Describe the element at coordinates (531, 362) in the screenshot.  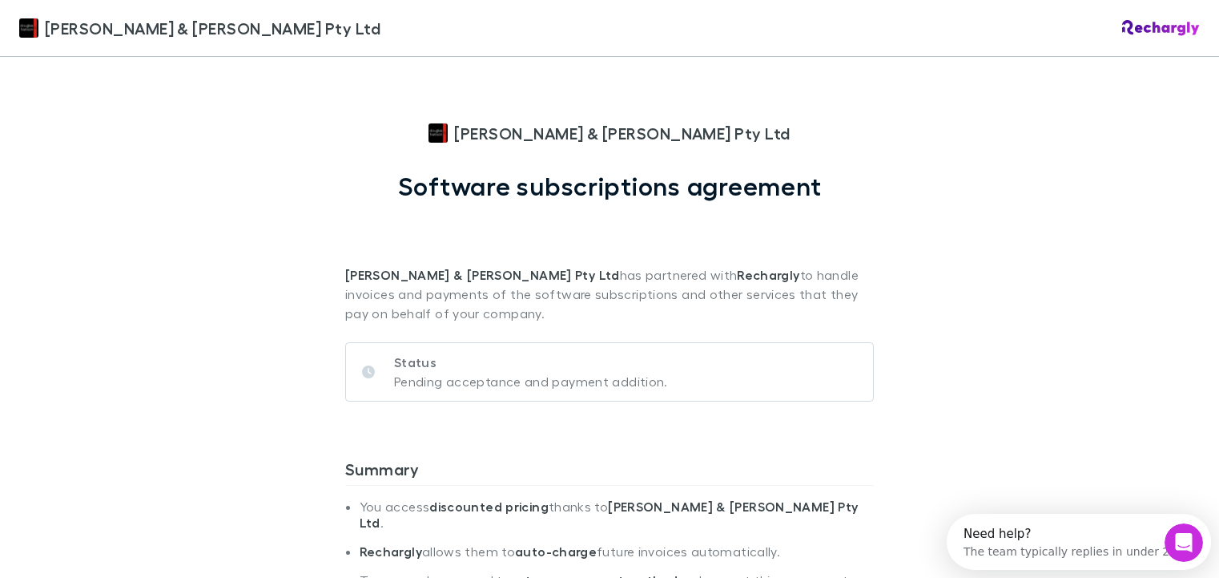
I see `p: Status` at that location.